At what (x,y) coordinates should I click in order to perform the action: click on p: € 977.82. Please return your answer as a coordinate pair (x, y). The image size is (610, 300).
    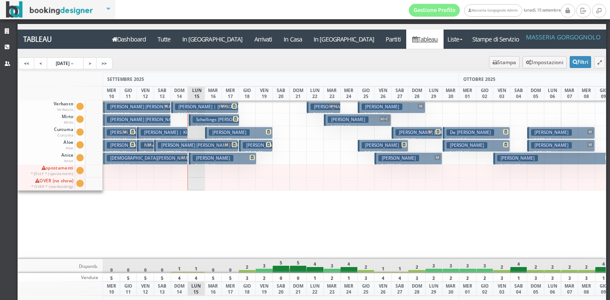
    Looking at the image, I should click on (417, 140).